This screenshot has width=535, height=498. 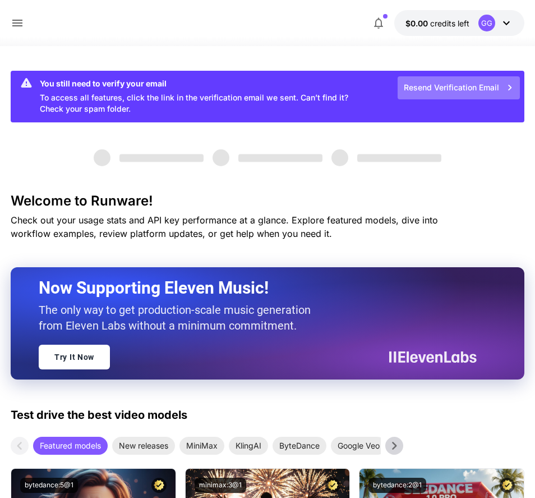 What do you see at coordinates (202, 446) in the screenshot?
I see `div: MiniMax` at bounding box center [202, 446].